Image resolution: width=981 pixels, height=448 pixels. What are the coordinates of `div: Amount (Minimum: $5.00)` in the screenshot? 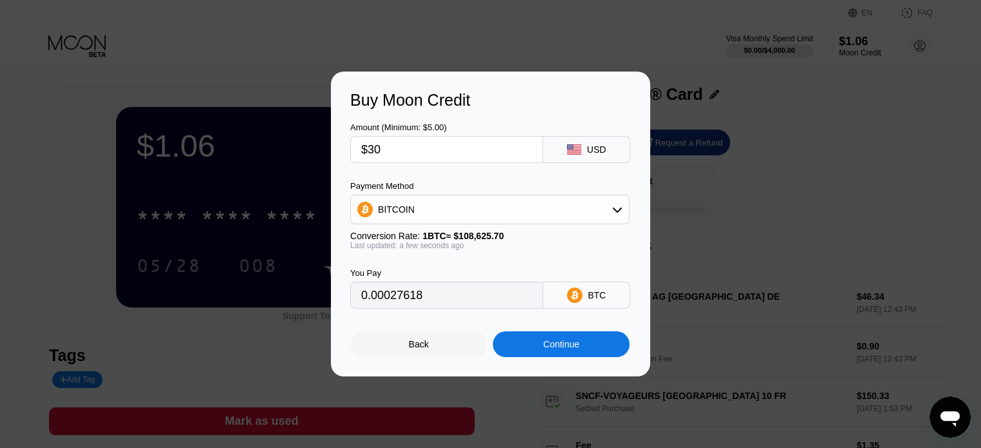 It's located at (446, 127).